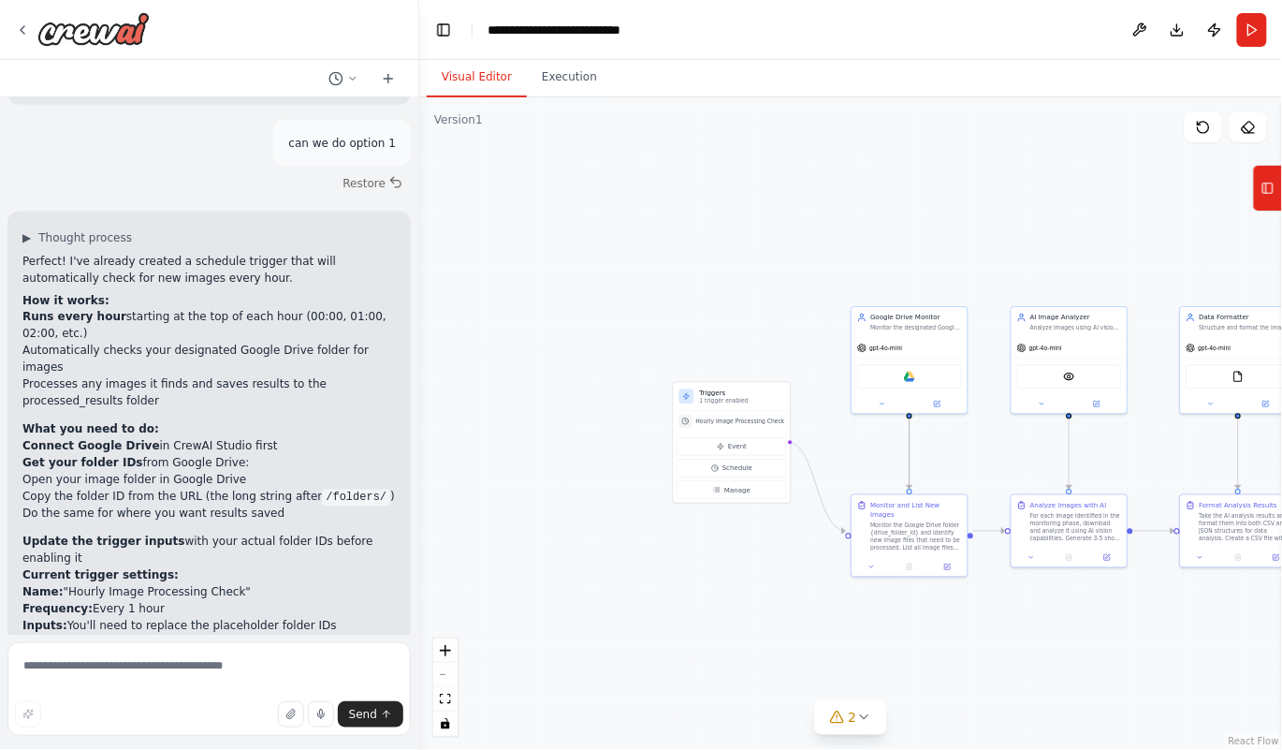 This screenshot has width=1282, height=750. Describe the element at coordinates (909, 359) in the screenshot. I see `div: Google Drive MonitorMonitor the designated Google Drive folder {drive_folder_id} for new image up...` at that location.